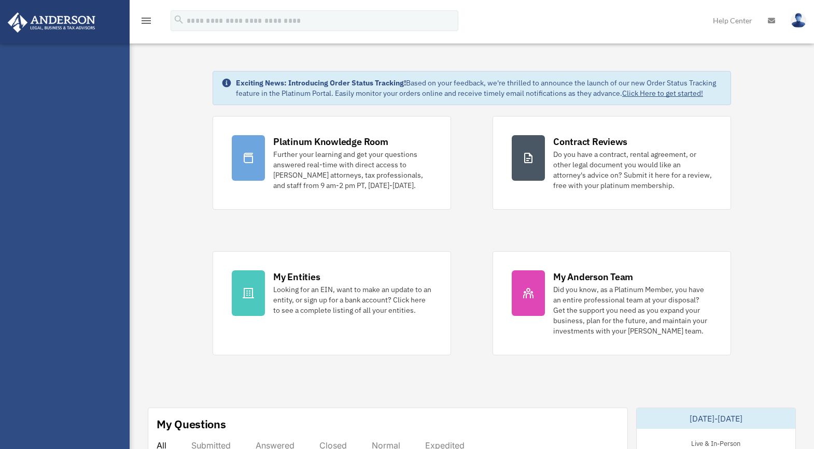  Describe the element at coordinates (798, 20) in the screenshot. I see `img: User Pic` at that location.